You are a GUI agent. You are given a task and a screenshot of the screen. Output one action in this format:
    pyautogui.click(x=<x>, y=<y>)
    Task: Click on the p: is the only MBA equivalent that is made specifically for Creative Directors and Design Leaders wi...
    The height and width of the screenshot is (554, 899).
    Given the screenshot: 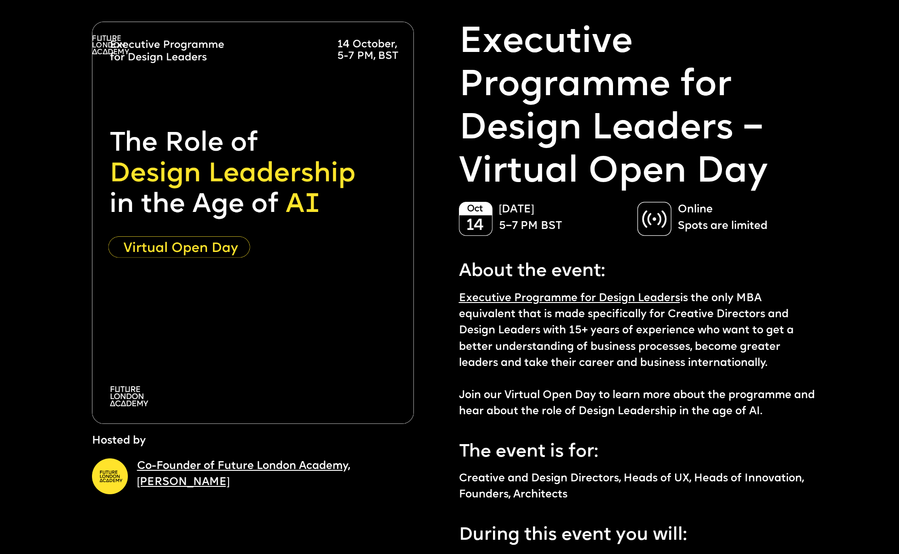 What is the action you would take?
    pyautogui.click(x=638, y=355)
    